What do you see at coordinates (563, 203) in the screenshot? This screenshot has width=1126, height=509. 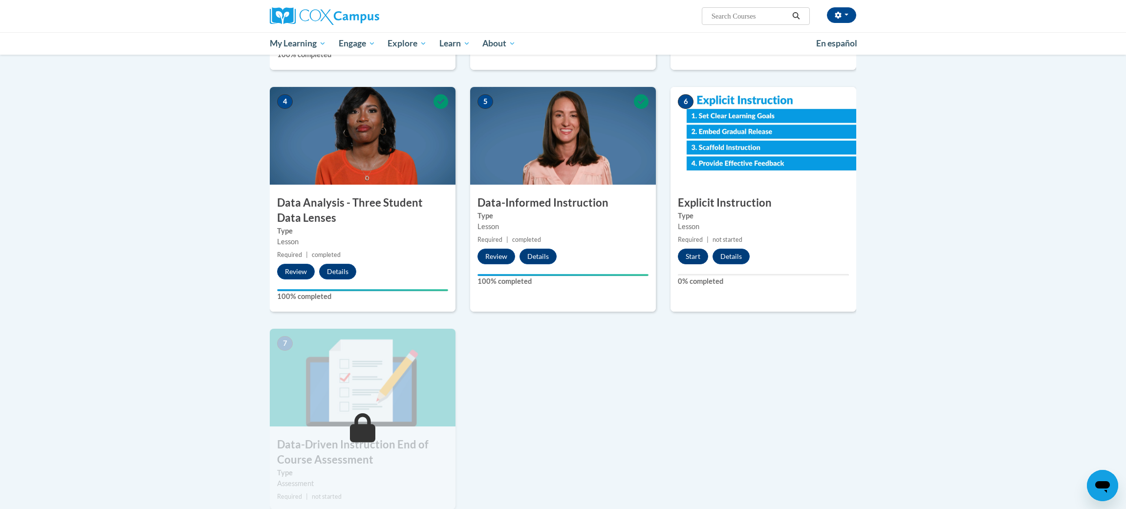 I see `h3: Data-Informed Instruction` at bounding box center [563, 203].